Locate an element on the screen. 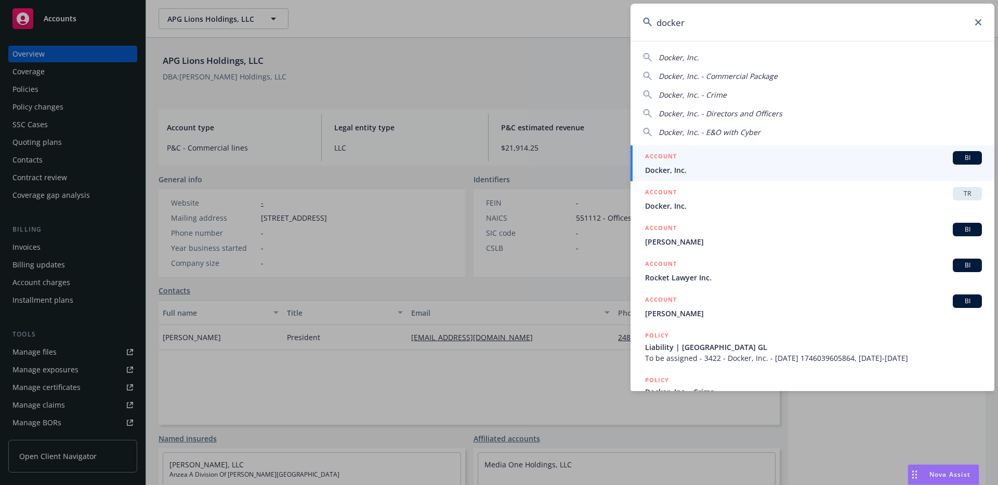  input: Search... is located at coordinates (812, 22).